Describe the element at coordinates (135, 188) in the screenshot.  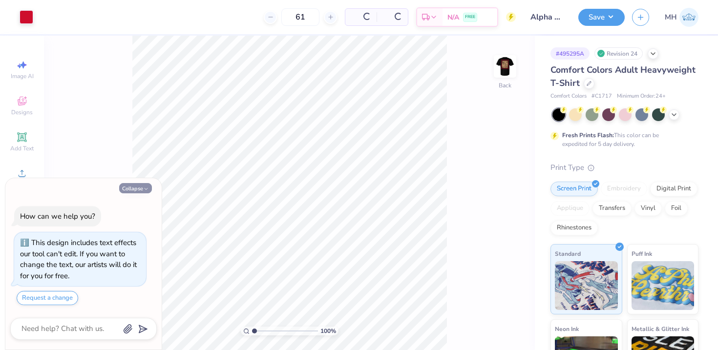
I see `button: Collapse` at that location.